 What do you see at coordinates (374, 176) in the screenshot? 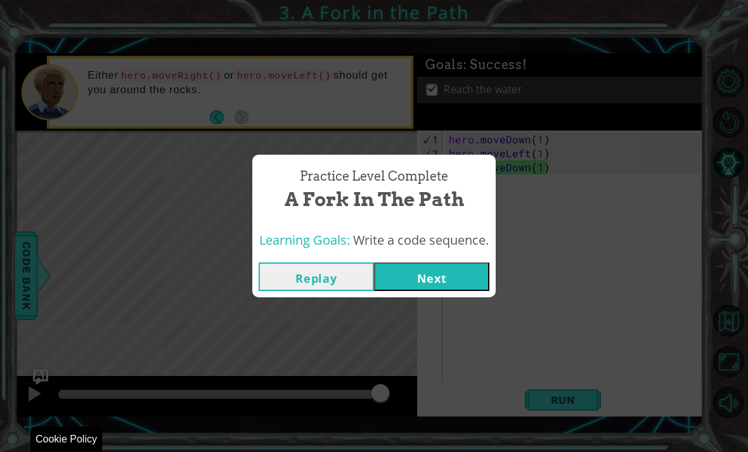
I see `span: Practice Level Complete` at bounding box center [374, 176].